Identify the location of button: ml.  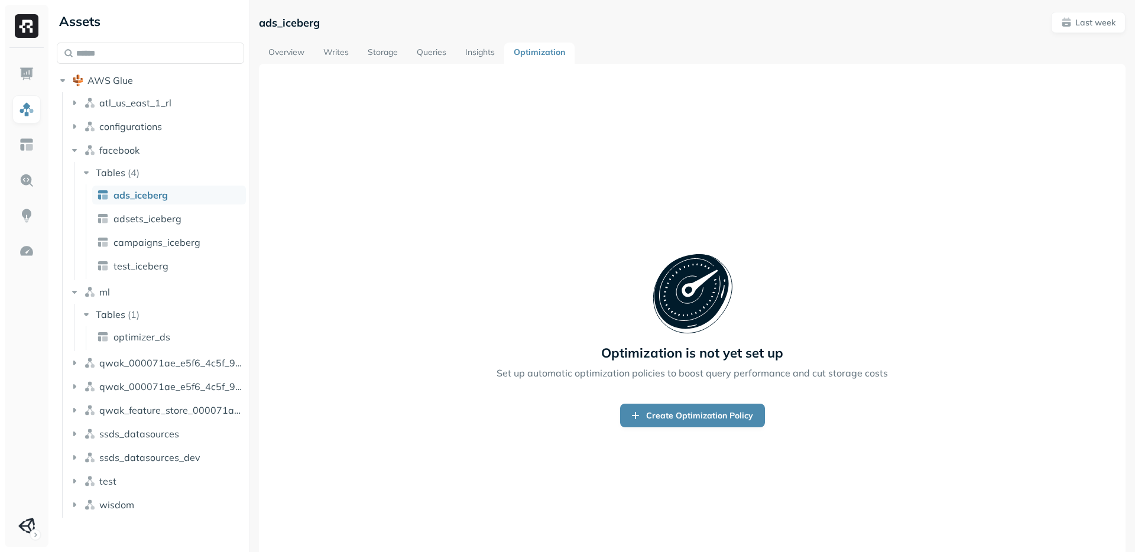
(157, 292).